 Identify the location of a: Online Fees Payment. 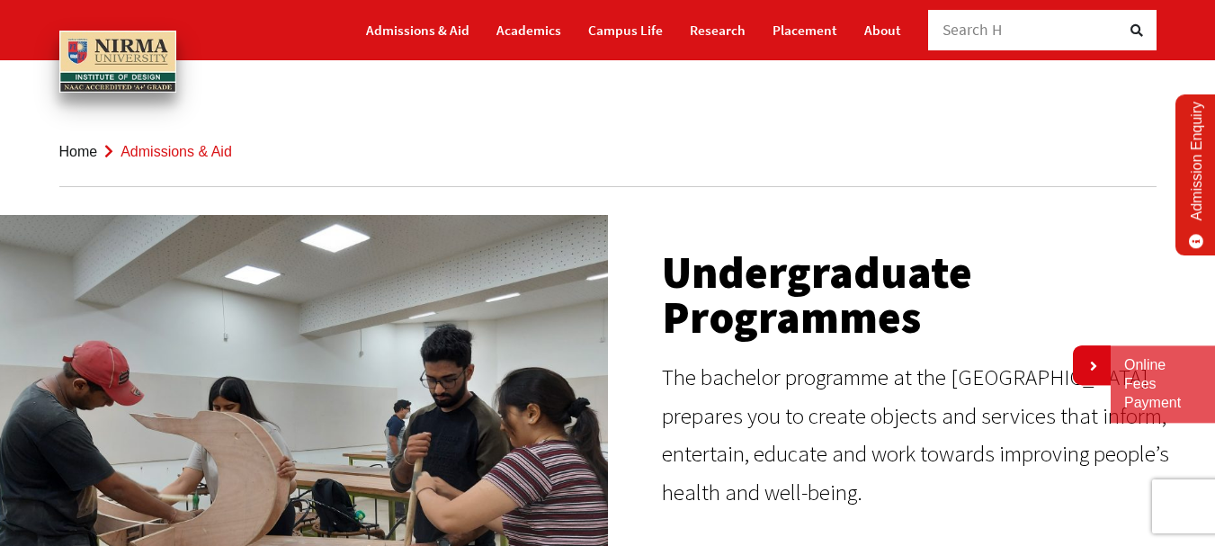
(1162, 384).